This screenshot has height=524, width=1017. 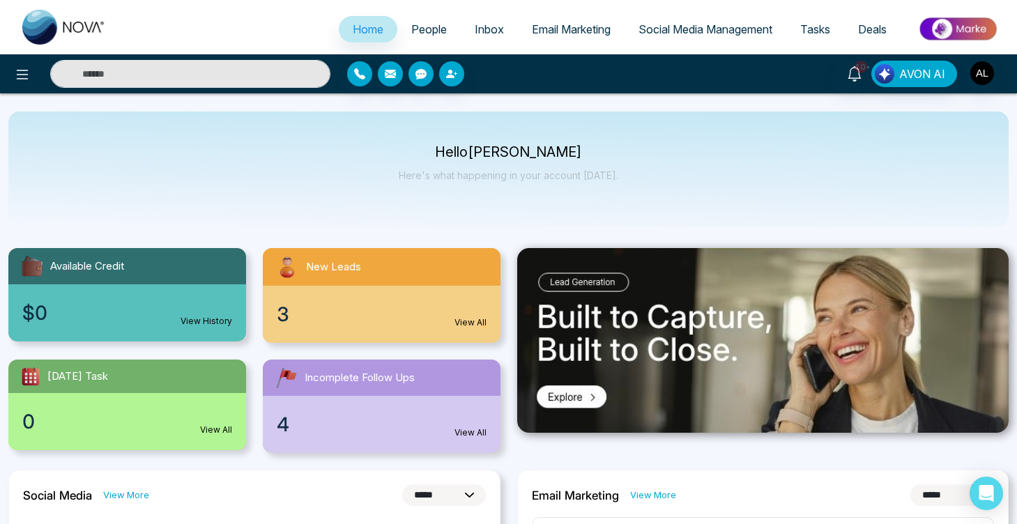 I want to click on img: followUps.svg, so click(x=286, y=378).